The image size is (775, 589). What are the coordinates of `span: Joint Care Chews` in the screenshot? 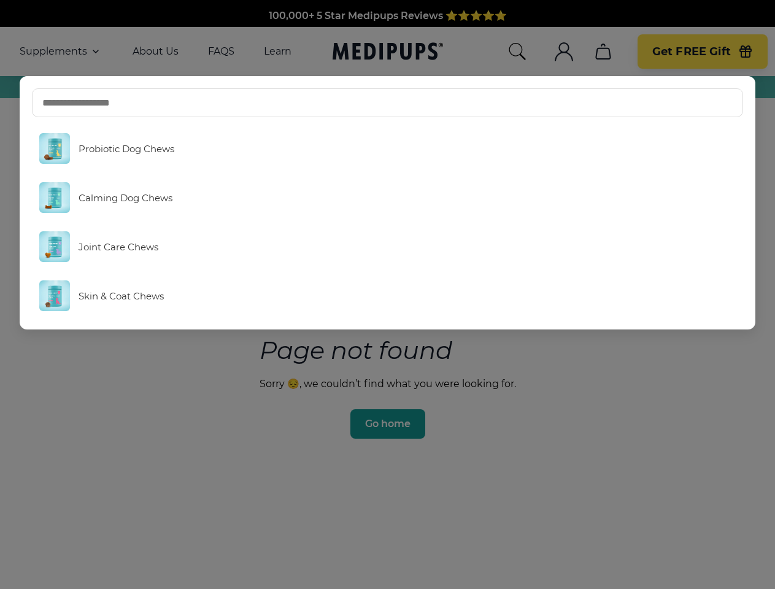 It's located at (118, 247).